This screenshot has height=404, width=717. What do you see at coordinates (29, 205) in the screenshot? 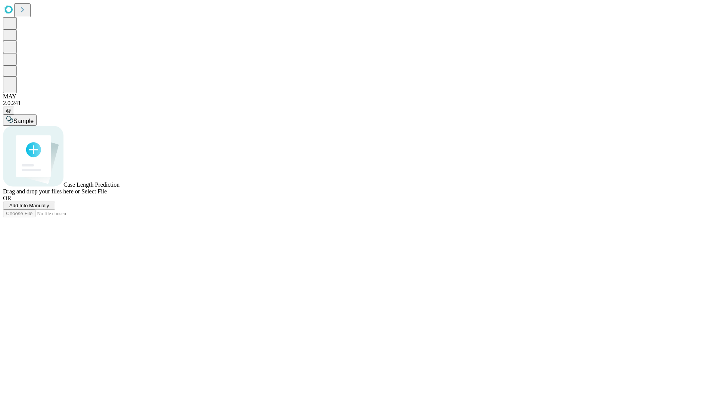
I see `span: Add Info Manually` at bounding box center [29, 205].